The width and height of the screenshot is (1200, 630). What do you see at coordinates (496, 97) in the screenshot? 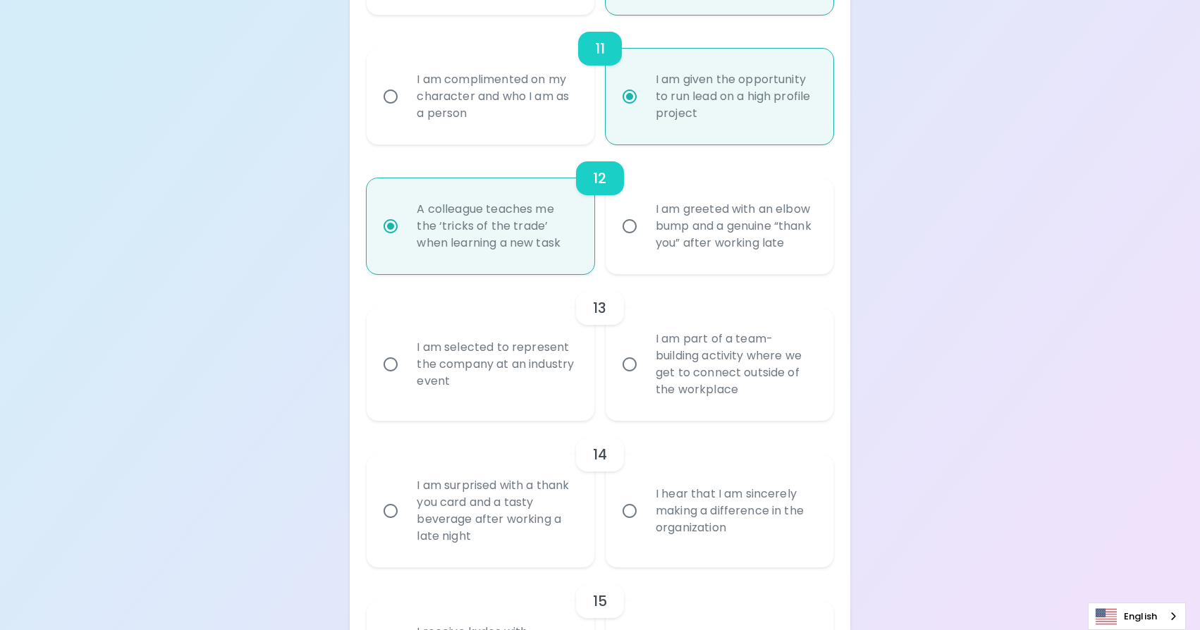
I see `div: I am complimented on my character and who I am as a person` at bounding box center [496, 97].